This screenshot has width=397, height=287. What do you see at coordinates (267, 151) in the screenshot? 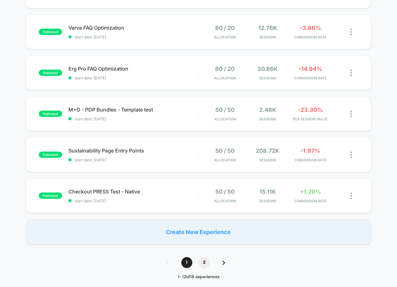
I see `span: 208.72k` at bounding box center [267, 151].